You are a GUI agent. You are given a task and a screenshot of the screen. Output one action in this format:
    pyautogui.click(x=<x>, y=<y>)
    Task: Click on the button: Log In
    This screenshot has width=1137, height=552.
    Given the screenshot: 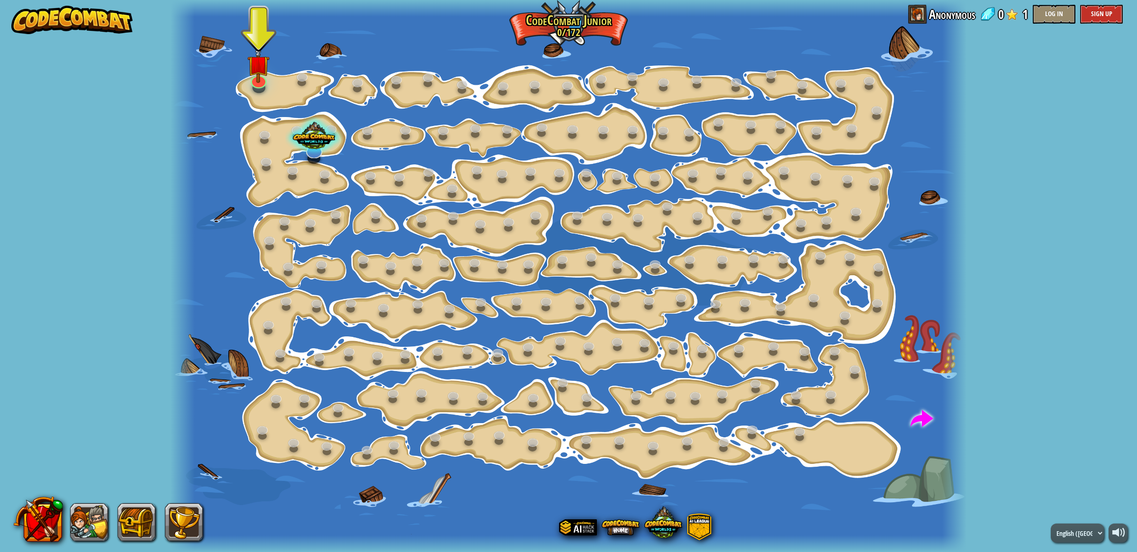 What is the action you would take?
    pyautogui.click(x=1054, y=14)
    